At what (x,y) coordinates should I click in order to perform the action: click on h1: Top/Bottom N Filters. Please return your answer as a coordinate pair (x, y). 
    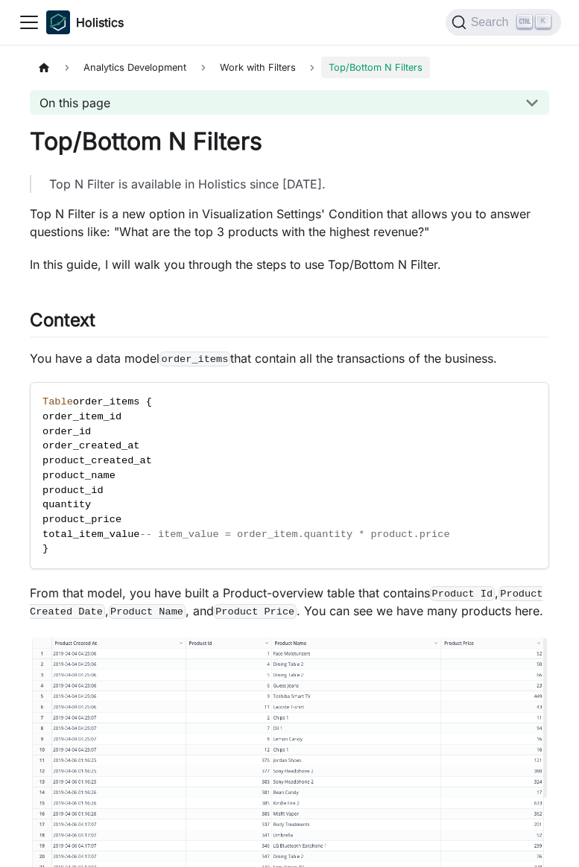
    Looking at the image, I should click on (289, 142).